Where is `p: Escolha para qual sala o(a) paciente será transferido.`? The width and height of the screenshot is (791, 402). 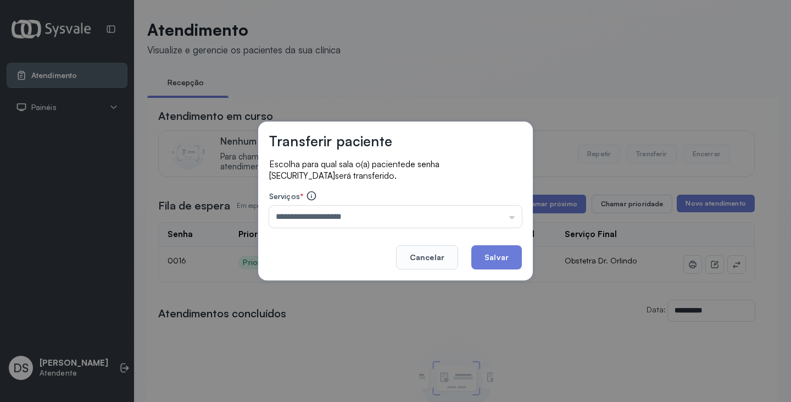 p: Escolha para qual sala o(a) paciente será transferido. is located at coordinates (396, 170).